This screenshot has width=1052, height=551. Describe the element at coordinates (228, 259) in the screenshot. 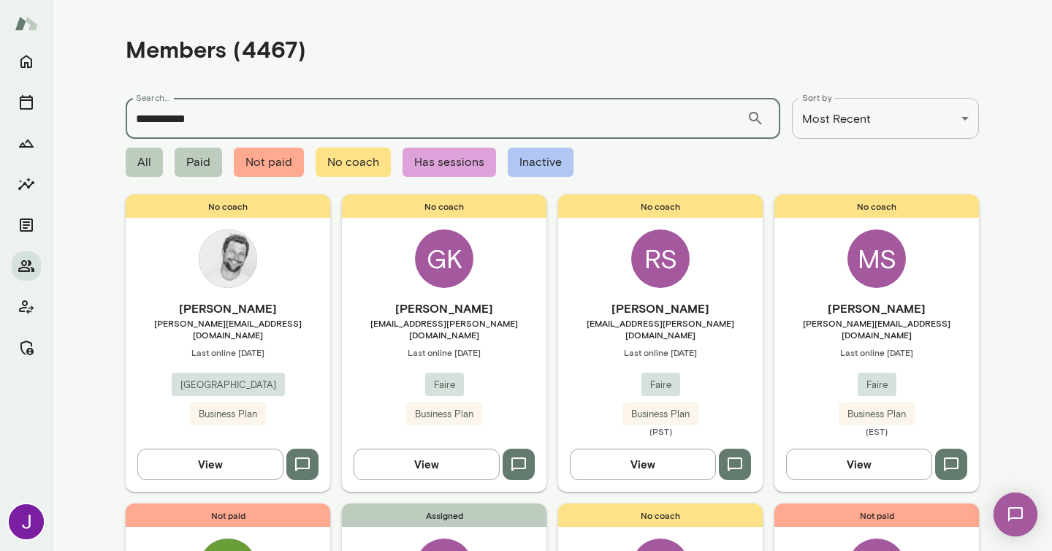

I see `img: Stephen Jensen` at that location.